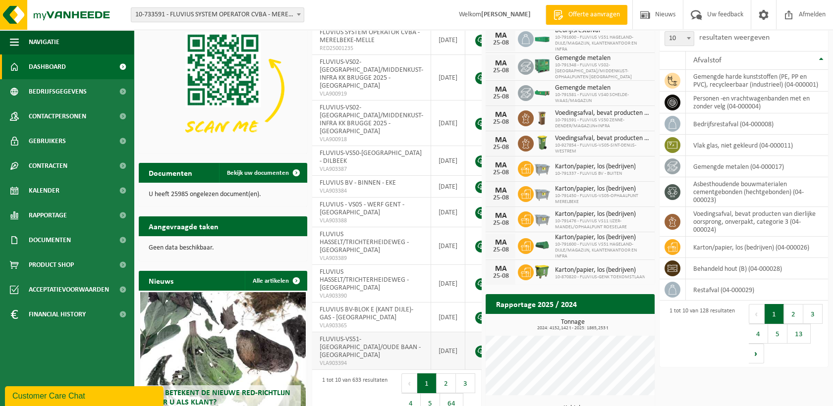 This screenshot has height=406, width=833. What do you see at coordinates (542, 66) in the screenshot?
I see `img: PB-HB-1400-HPE-GN-01` at bounding box center [542, 66].